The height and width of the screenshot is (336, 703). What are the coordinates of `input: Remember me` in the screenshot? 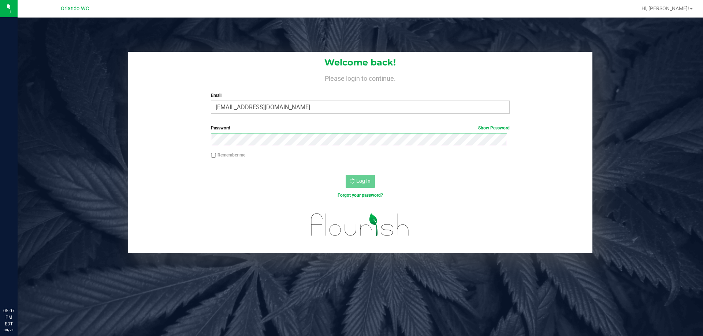 It's located at (213, 156).